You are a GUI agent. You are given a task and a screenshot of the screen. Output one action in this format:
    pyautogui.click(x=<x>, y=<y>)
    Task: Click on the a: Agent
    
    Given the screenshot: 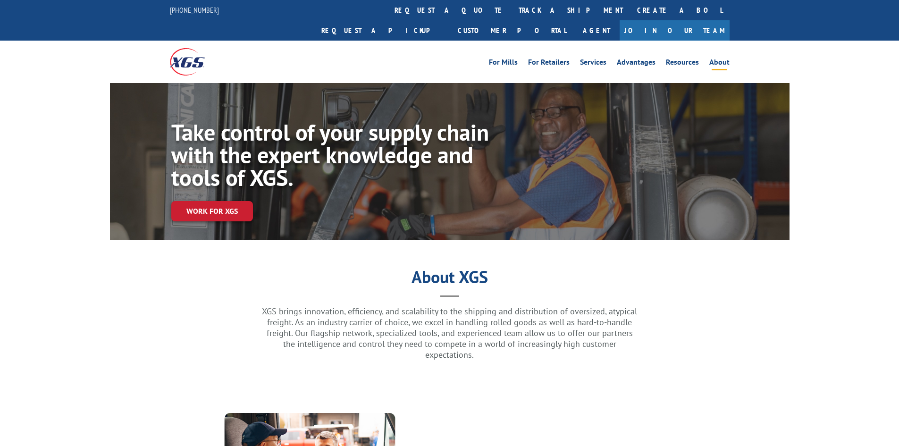 What is the action you would take?
    pyautogui.click(x=596, y=30)
    